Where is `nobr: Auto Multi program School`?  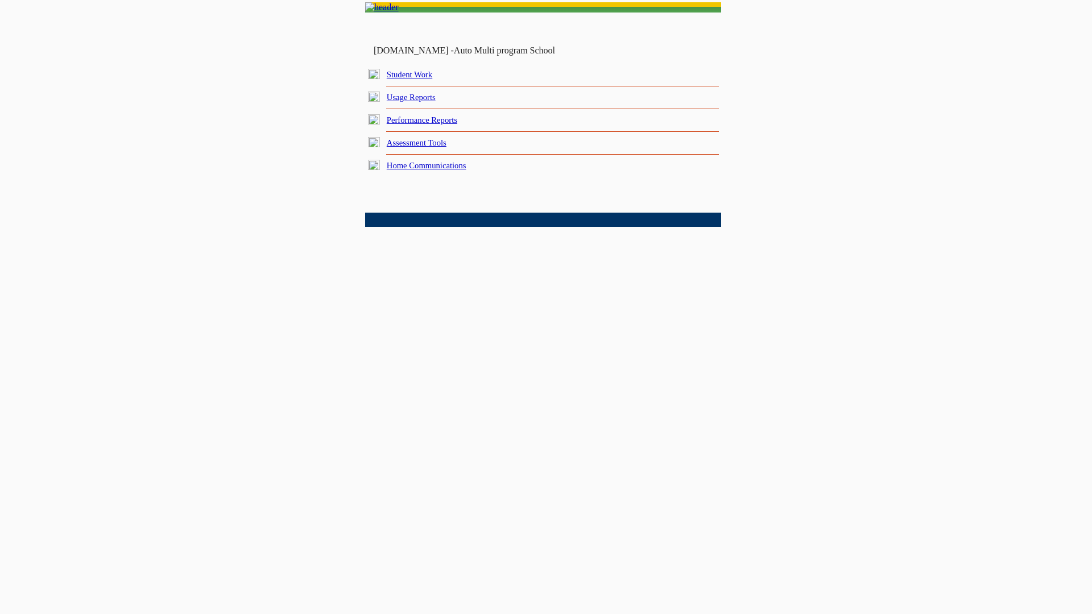 nobr: Auto Multi program School is located at coordinates (504, 50).